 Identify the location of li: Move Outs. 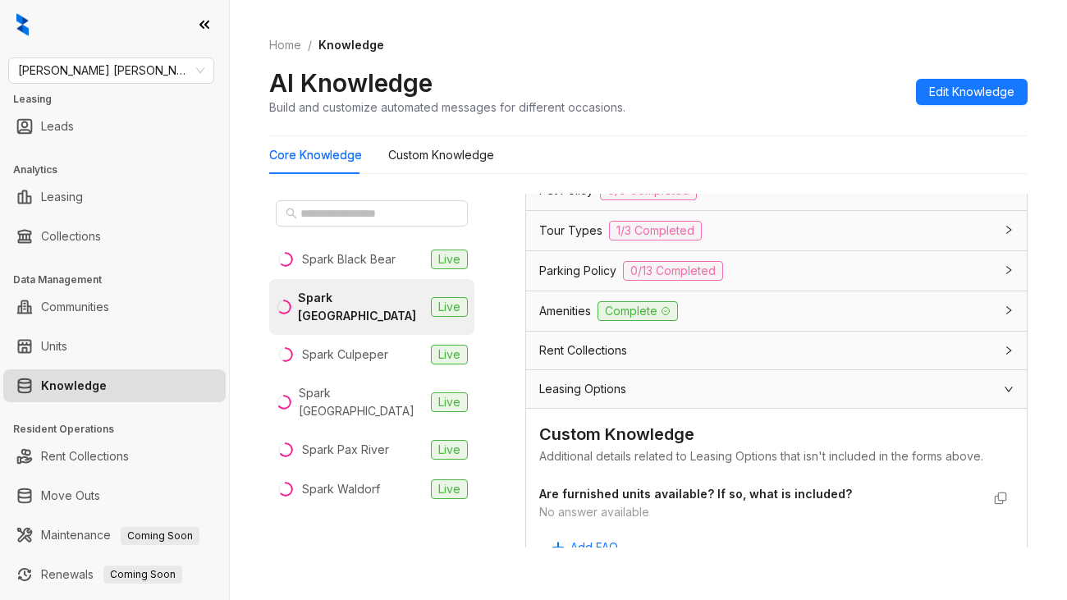
(114, 496).